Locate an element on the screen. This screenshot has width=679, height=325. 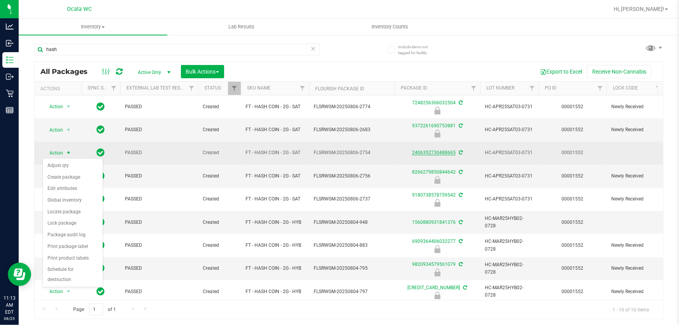
li: Schedule for destruction is located at coordinates (73, 274).